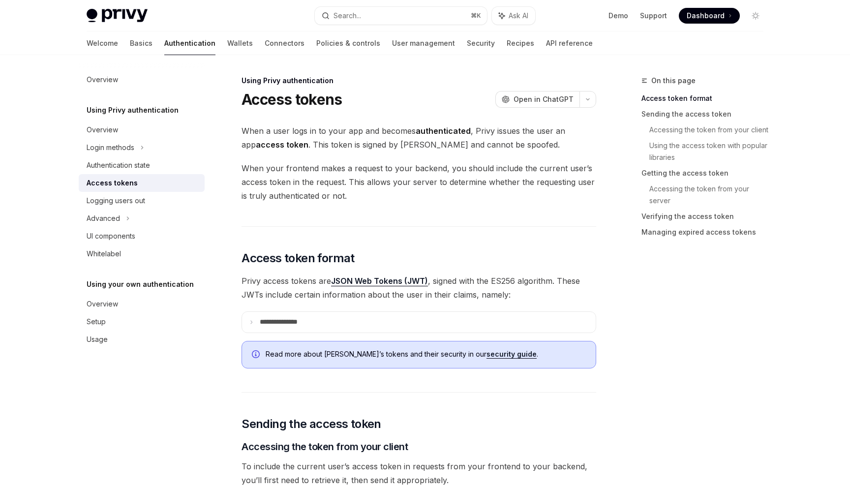 The height and width of the screenshot is (488, 850). What do you see at coordinates (418, 81) in the screenshot?
I see `div: Using Privy authentication` at bounding box center [418, 81].